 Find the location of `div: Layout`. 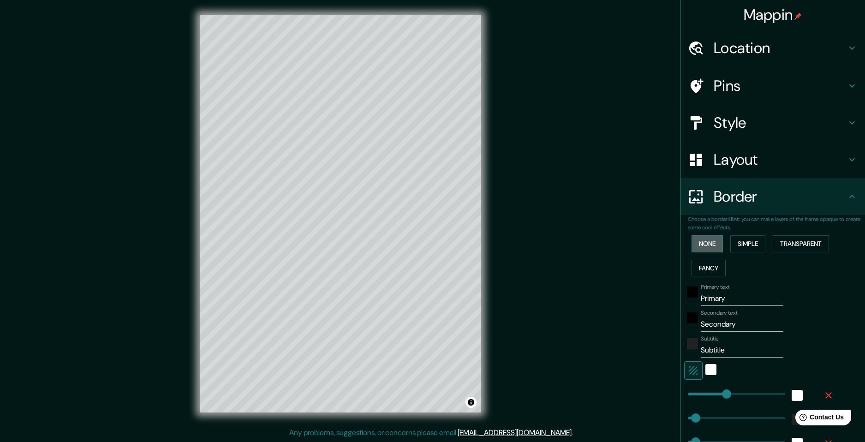

div: Layout is located at coordinates (773, 160).